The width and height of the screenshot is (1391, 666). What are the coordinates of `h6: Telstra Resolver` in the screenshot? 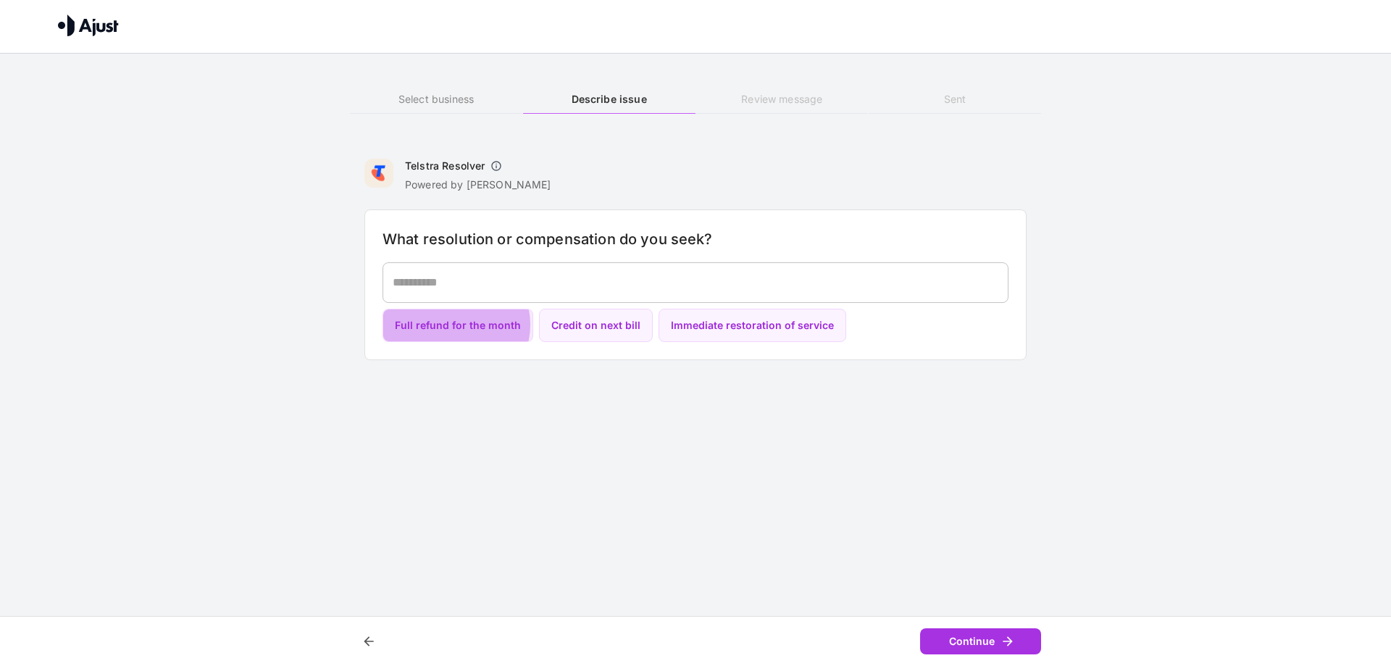 It's located at (445, 166).